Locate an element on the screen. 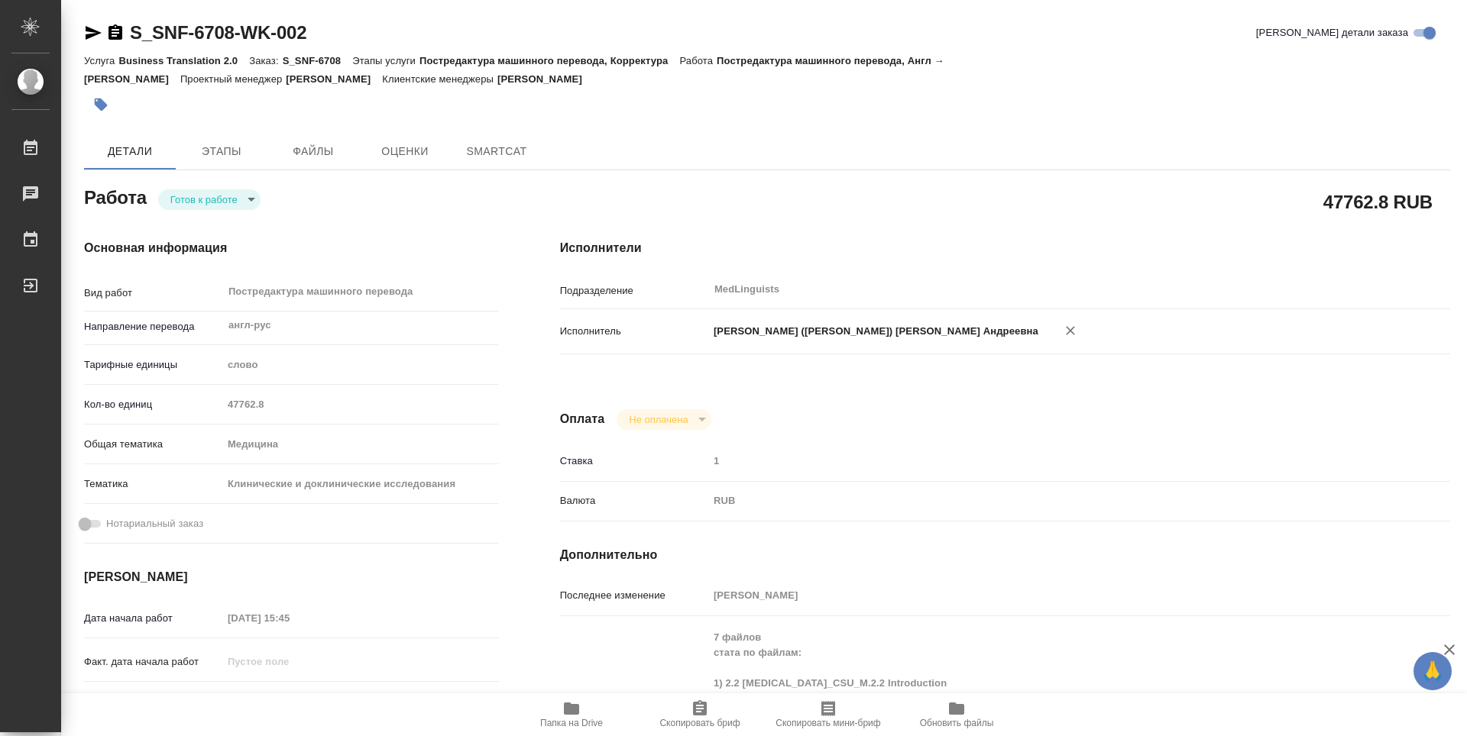 This screenshot has width=1467, height=736. p: Постредактура машинного перевода, Корректура is located at coordinates (549, 60).